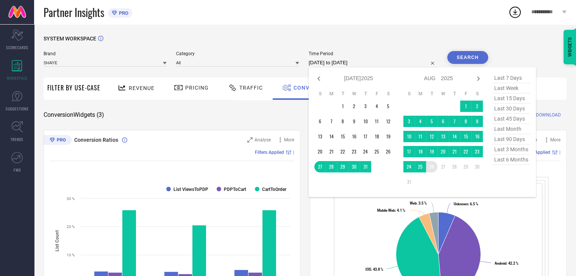 Image resolution: width=576 pixels, height=276 pixels. Describe the element at coordinates (320, 152) in the screenshot. I see `td: Sun Jul 20 2025` at that location.